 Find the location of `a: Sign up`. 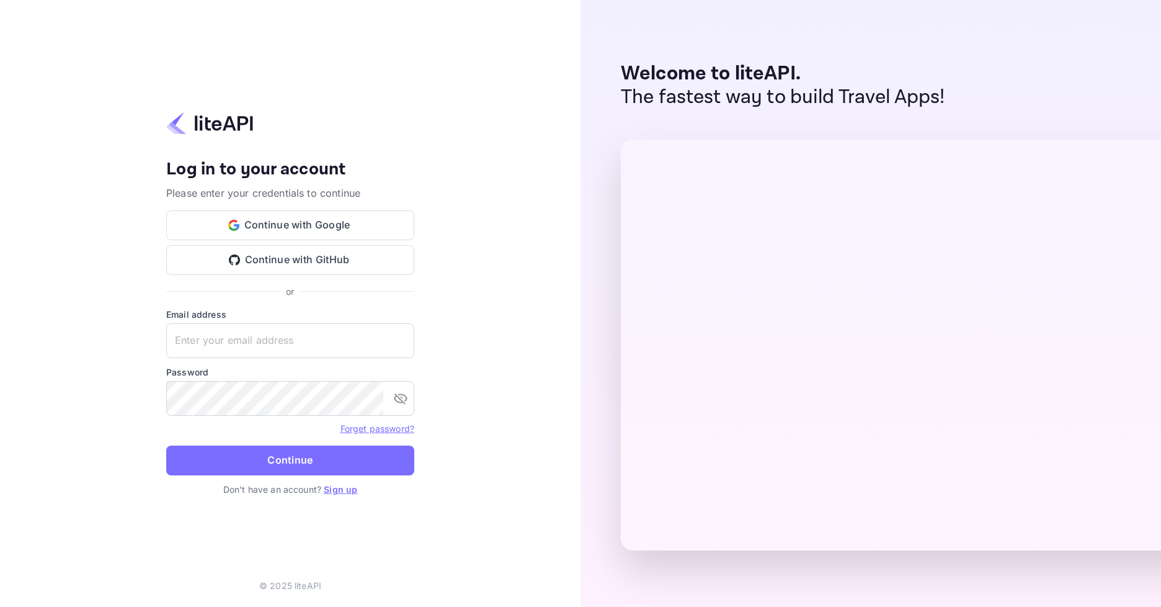

a: Sign up is located at coordinates (341, 489).